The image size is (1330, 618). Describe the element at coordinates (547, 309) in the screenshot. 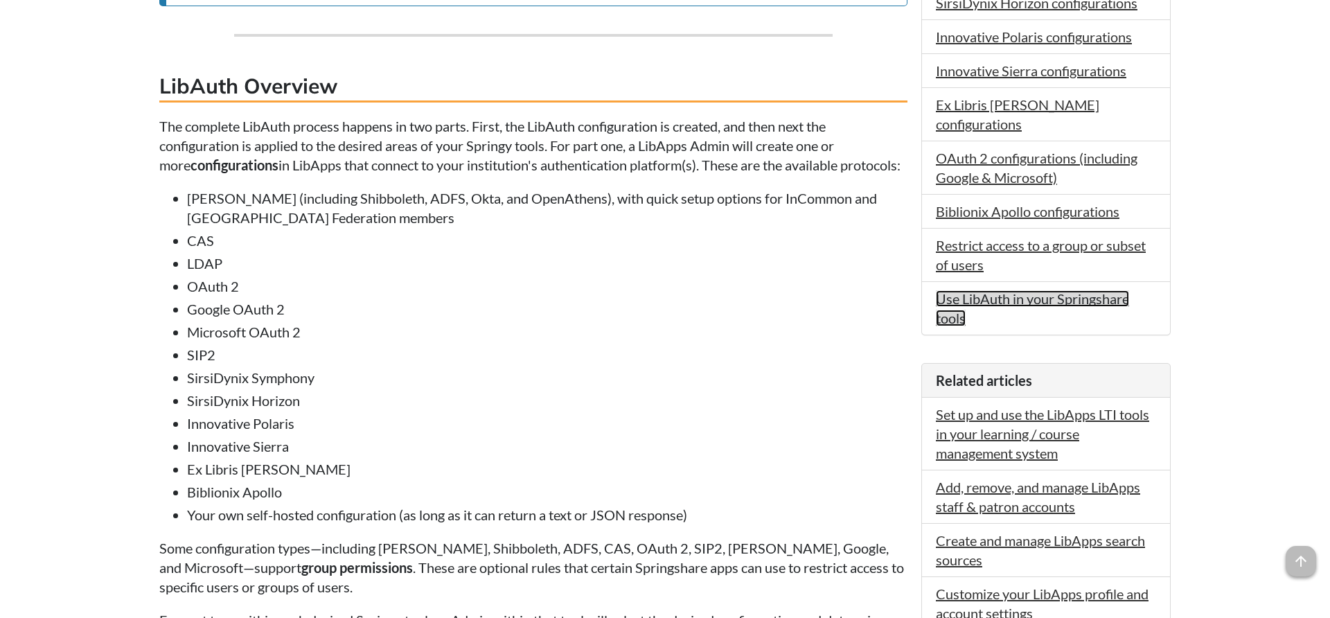

I see `li: Google OAuth 2` at that location.